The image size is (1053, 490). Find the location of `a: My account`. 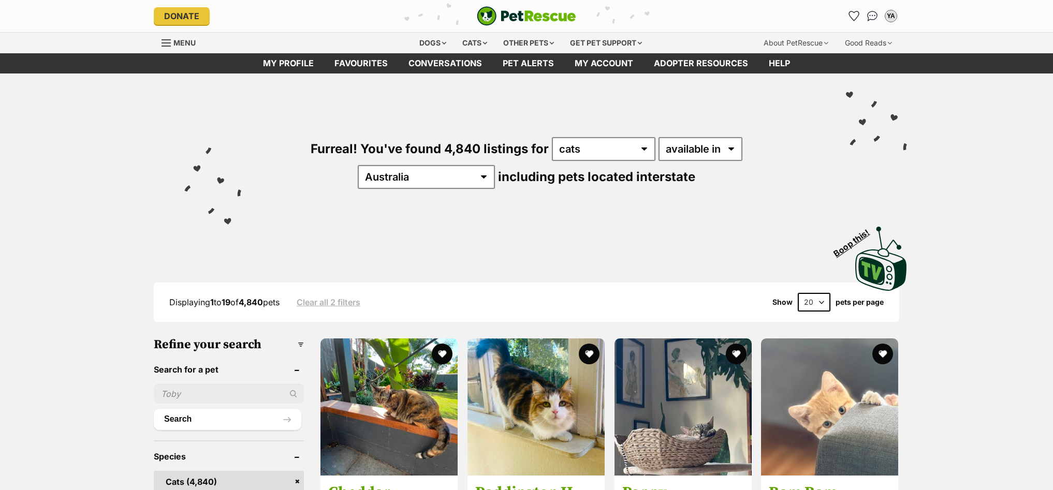

a: My account is located at coordinates (603, 63).